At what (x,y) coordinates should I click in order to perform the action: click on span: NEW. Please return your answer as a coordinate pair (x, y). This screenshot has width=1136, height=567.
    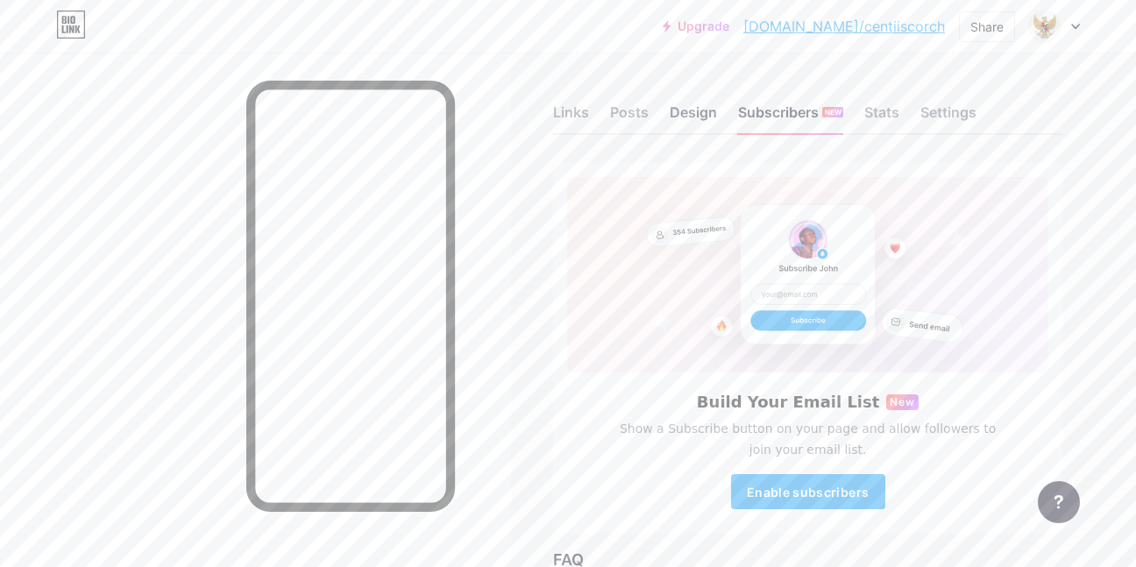
    Looking at the image, I should click on (833, 112).